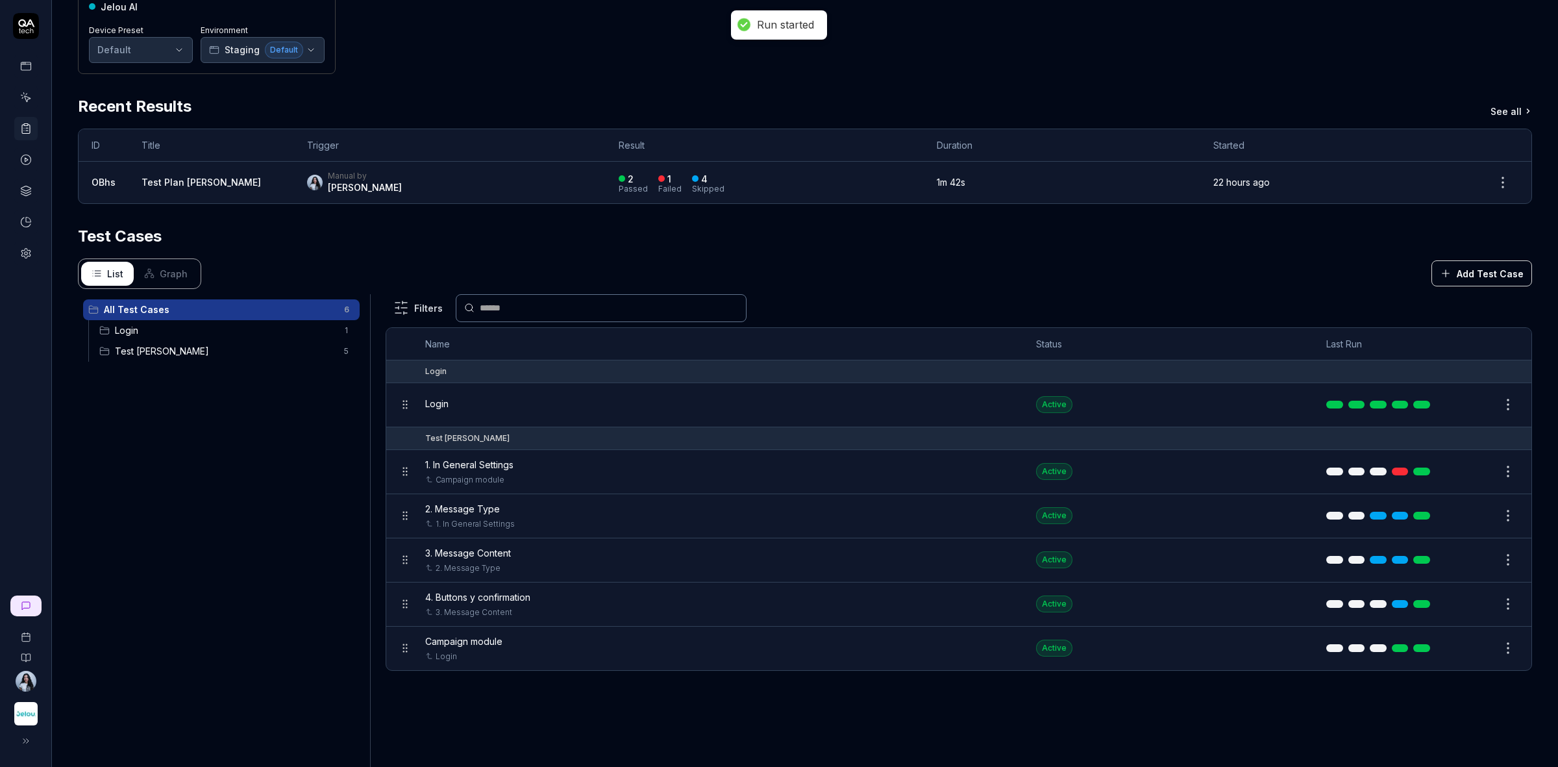 The width and height of the screenshot is (1558, 767). Describe the element at coordinates (220, 309) in the screenshot. I see `span: All Test Cases` at that location.